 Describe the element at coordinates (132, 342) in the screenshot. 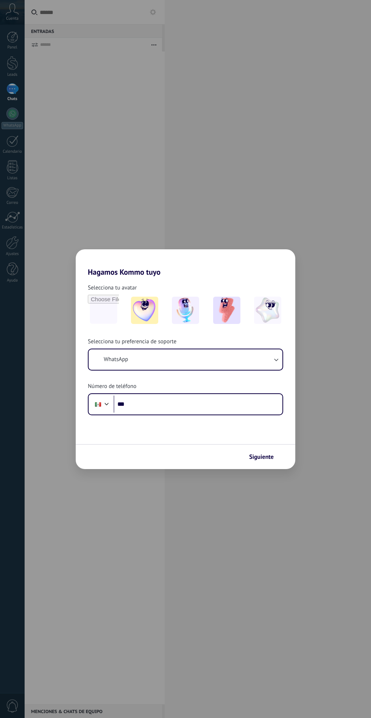

I see `span: Selecciona tu preferencia de soporte` at that location.